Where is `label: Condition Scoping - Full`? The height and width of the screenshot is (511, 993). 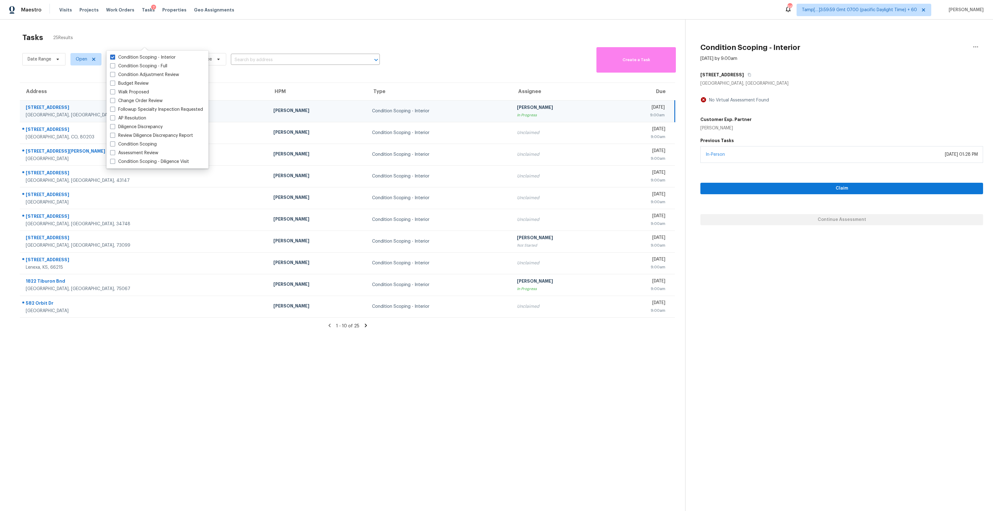 label: Condition Scoping - Full is located at coordinates (139, 66).